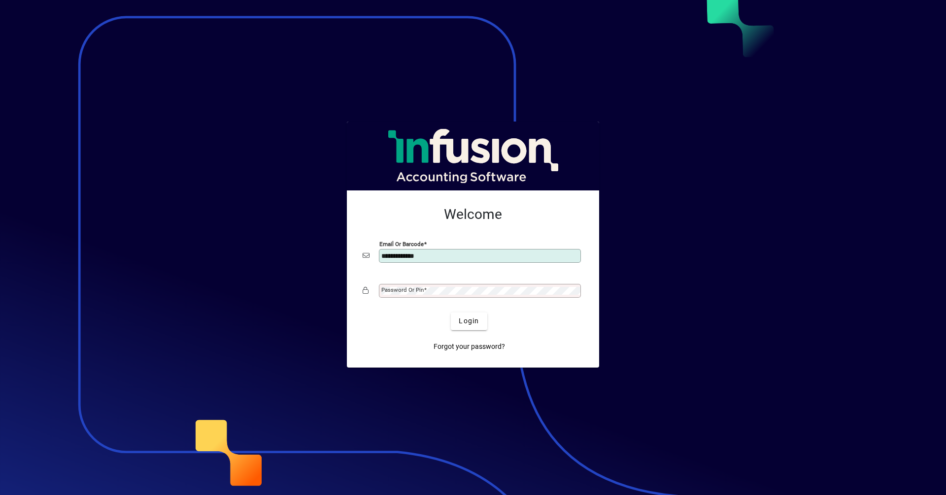 Image resolution: width=946 pixels, height=495 pixels. I want to click on h2: Welcome, so click(473, 215).